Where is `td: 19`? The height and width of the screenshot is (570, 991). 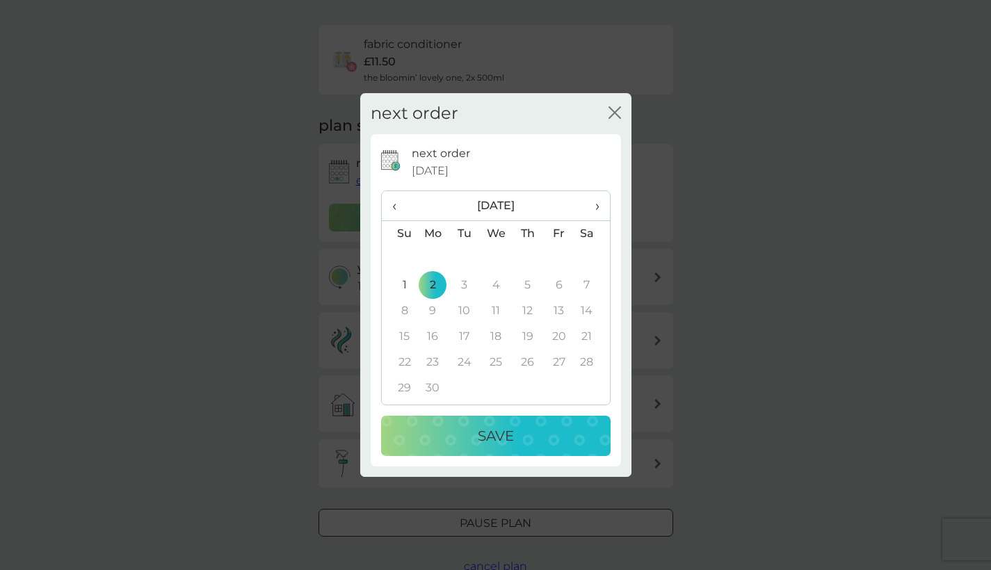
td: 19 is located at coordinates (527, 336).